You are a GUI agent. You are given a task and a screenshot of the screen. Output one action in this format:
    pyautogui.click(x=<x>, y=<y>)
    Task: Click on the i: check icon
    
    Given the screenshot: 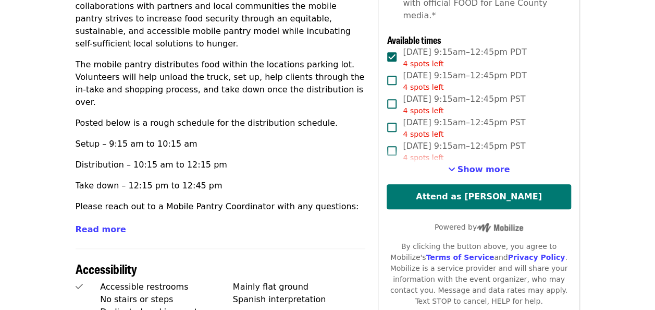 What is the action you would take?
    pyautogui.click(x=79, y=286)
    